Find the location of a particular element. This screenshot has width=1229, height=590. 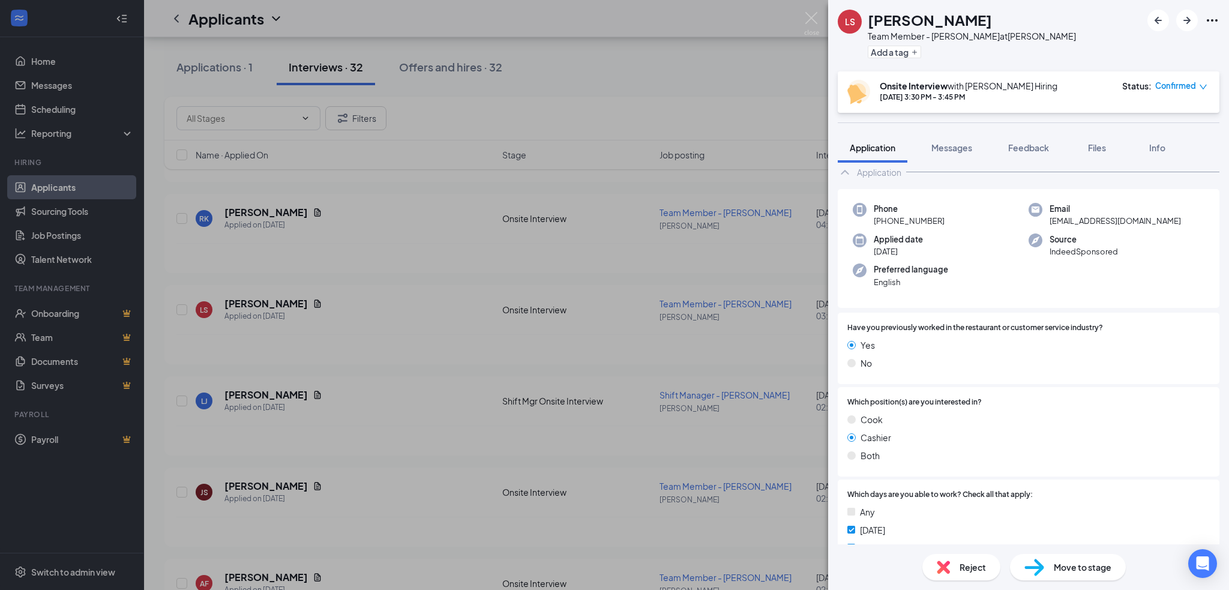

span: Any is located at coordinates (867, 512).